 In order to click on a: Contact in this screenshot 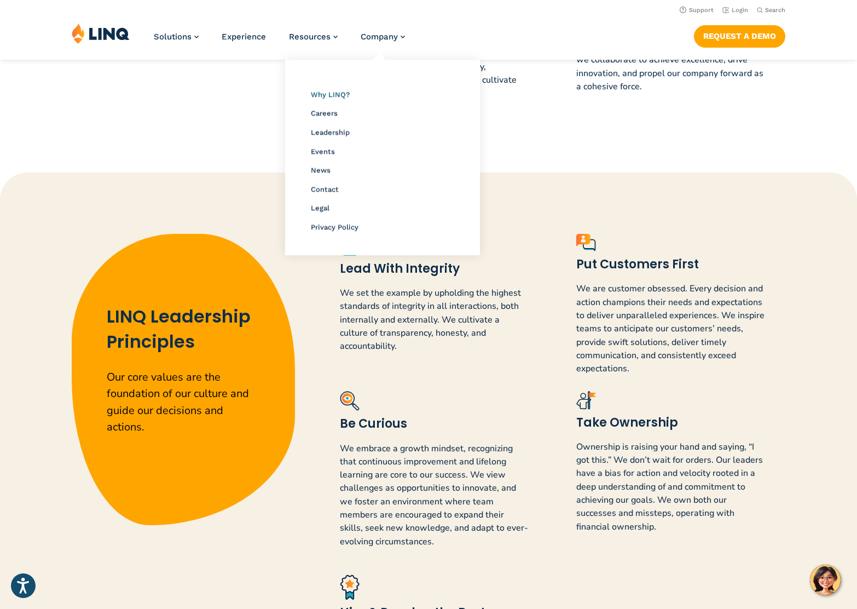, I will do `click(325, 189)`.